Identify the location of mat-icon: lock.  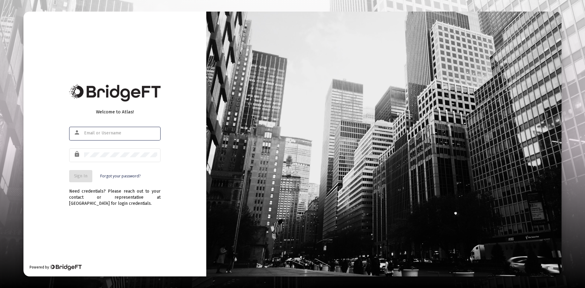
(77, 154).